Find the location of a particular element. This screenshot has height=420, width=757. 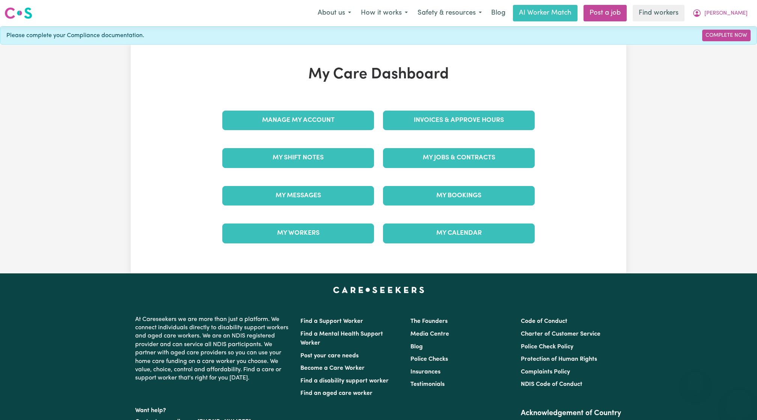

h1: My Care Dashboard is located at coordinates (378, 75).